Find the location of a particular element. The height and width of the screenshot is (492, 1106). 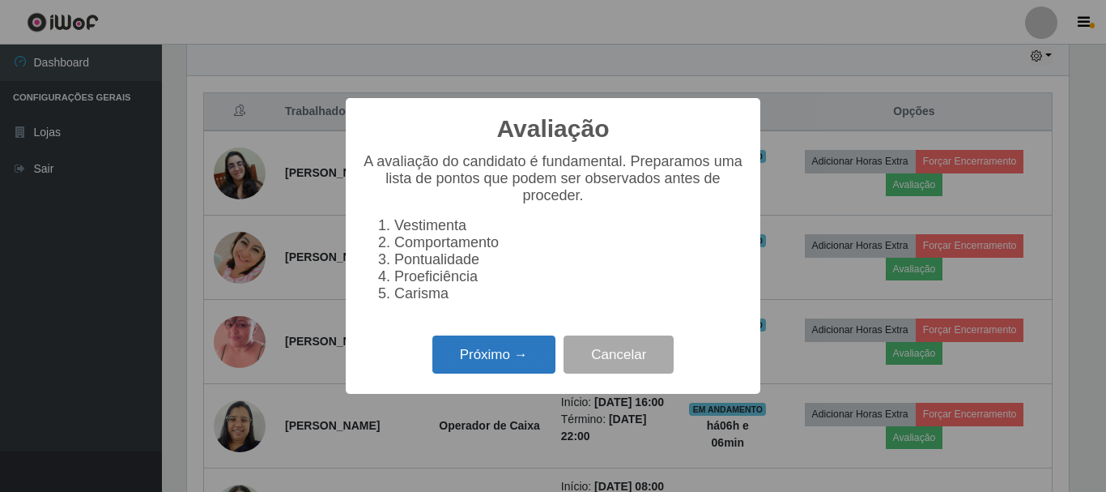

li: Comportamento is located at coordinates (569, 242).